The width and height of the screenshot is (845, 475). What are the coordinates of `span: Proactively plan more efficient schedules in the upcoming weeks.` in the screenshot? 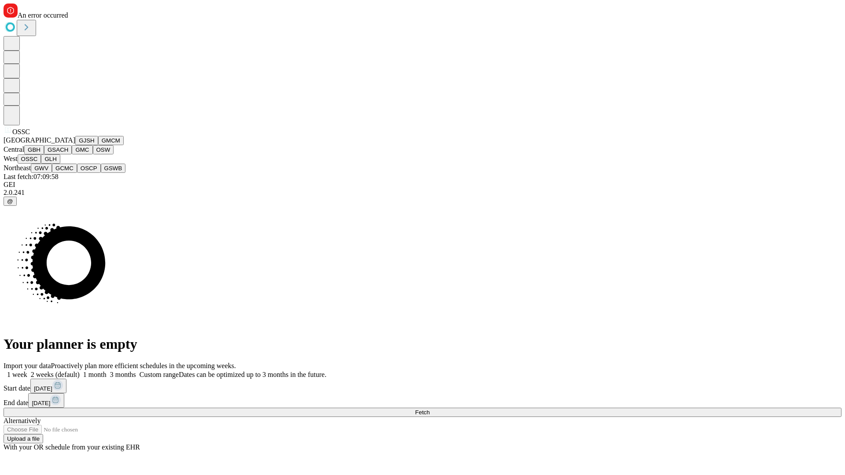 It's located at (143, 366).